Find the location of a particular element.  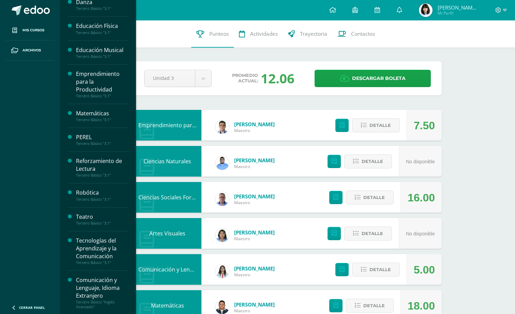

img: 85f2319daaae6e90c527d05773d1248b.png is located at coordinates (426, 10).